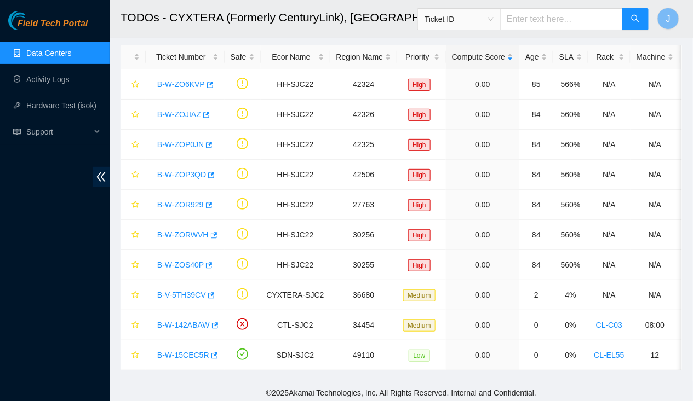 This screenshot has height=401, width=693. Describe the element at coordinates (364, 235) in the screenshot. I see `td: 30256` at that location.